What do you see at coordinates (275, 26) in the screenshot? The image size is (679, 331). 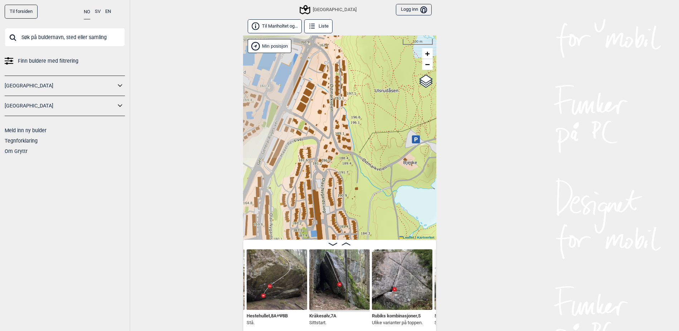 I see `button: Til Mariholtet og...` at bounding box center [275, 26].